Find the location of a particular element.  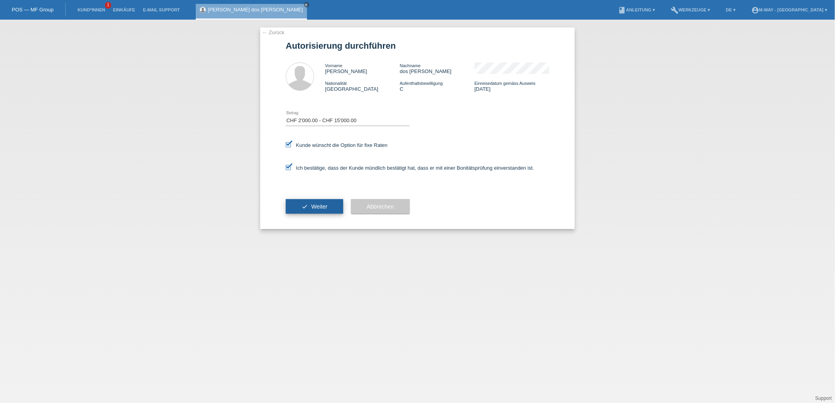

a: bookAnleitung ▾ is located at coordinates (637, 10).